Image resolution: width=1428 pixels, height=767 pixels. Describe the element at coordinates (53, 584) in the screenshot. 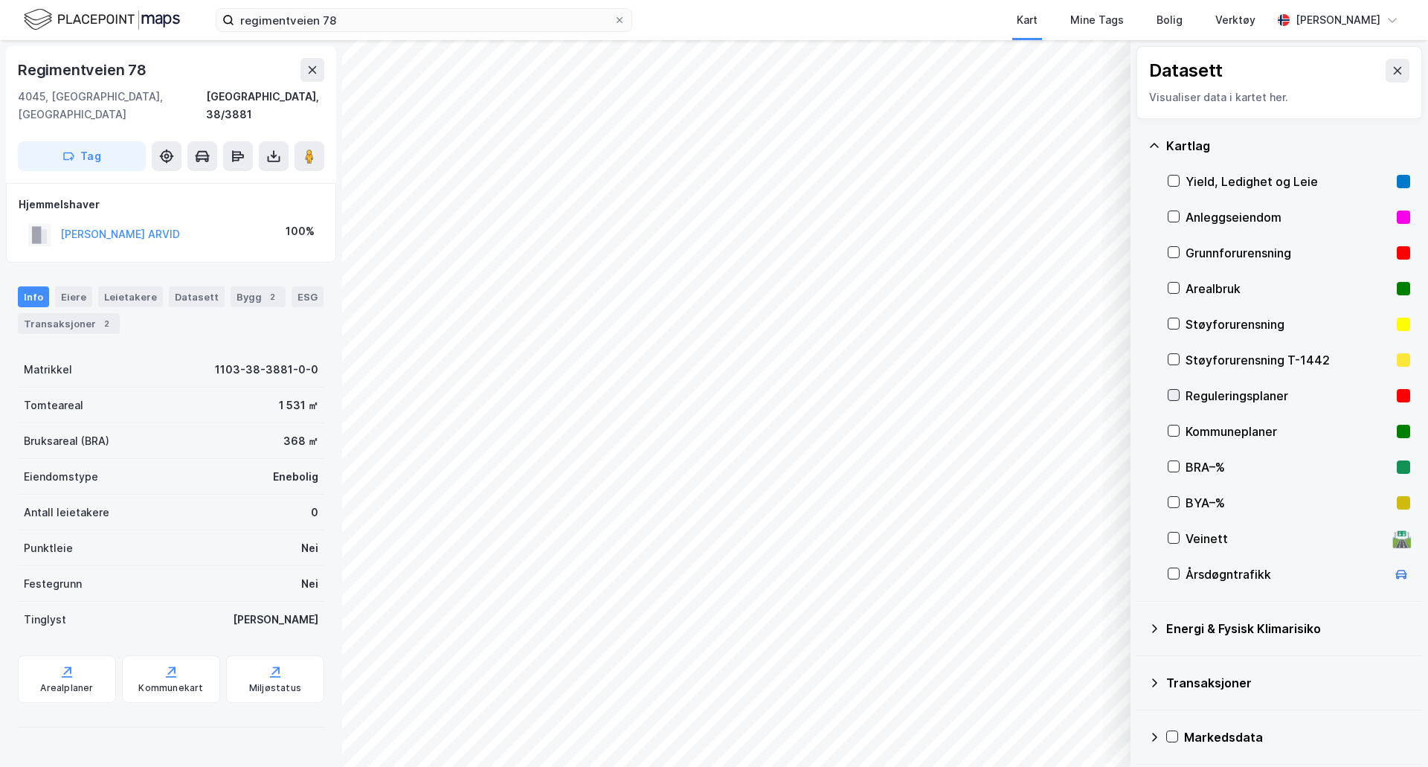

I see `div: Festegrunn` at that location.